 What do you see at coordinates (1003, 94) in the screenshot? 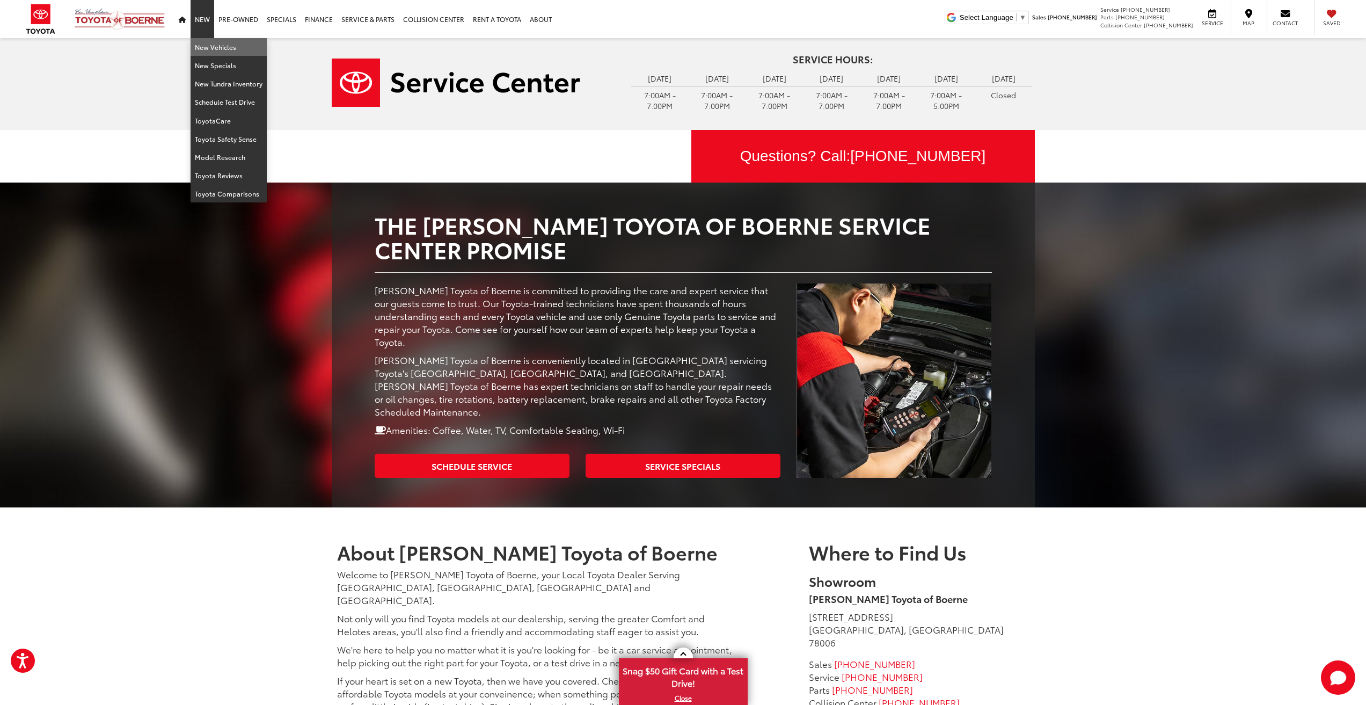
I see `td: Closed` at bounding box center [1003, 94].